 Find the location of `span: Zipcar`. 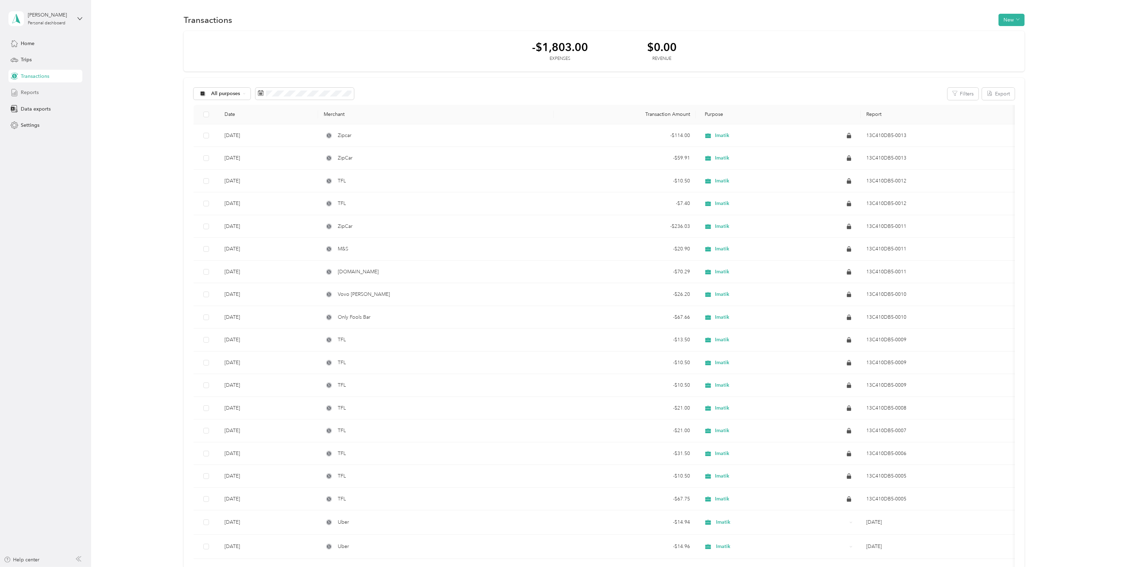

span: Zipcar is located at coordinates (345, 136).